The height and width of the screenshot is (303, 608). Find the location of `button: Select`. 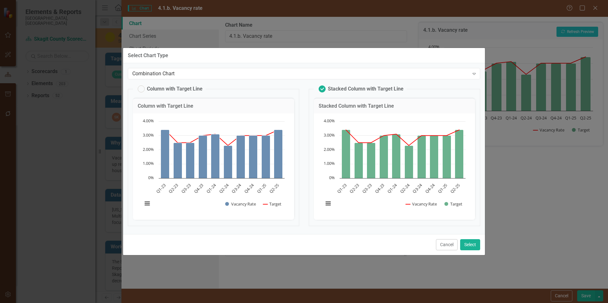

button: Select is located at coordinates (470, 245).